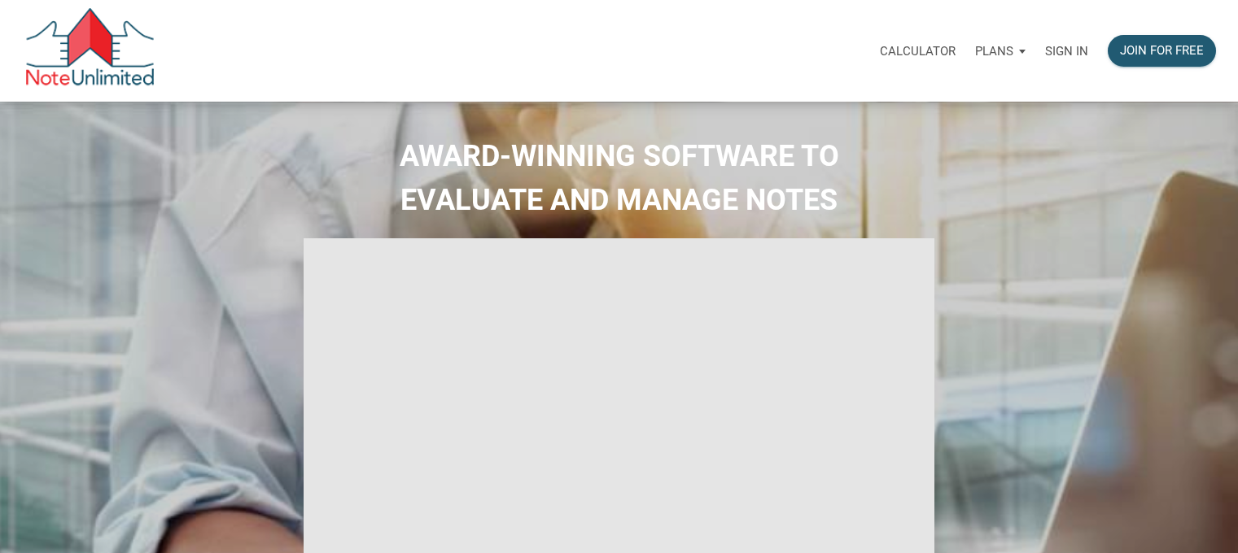  I want to click on a: Calculator, so click(917, 50).